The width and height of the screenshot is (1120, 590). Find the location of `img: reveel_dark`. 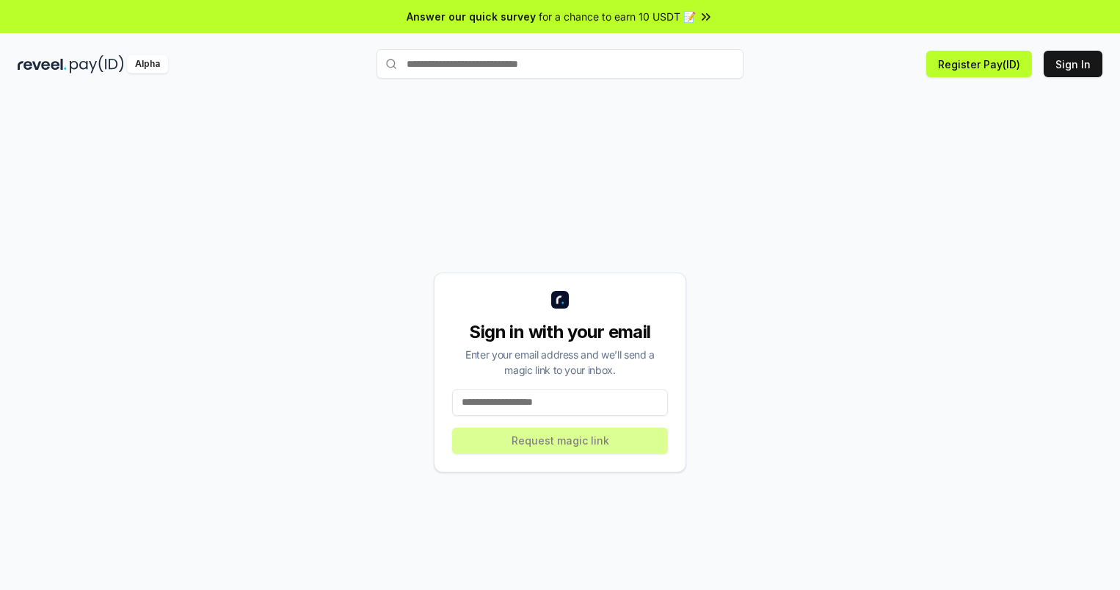

img: reveel_dark is located at coordinates (42, 64).